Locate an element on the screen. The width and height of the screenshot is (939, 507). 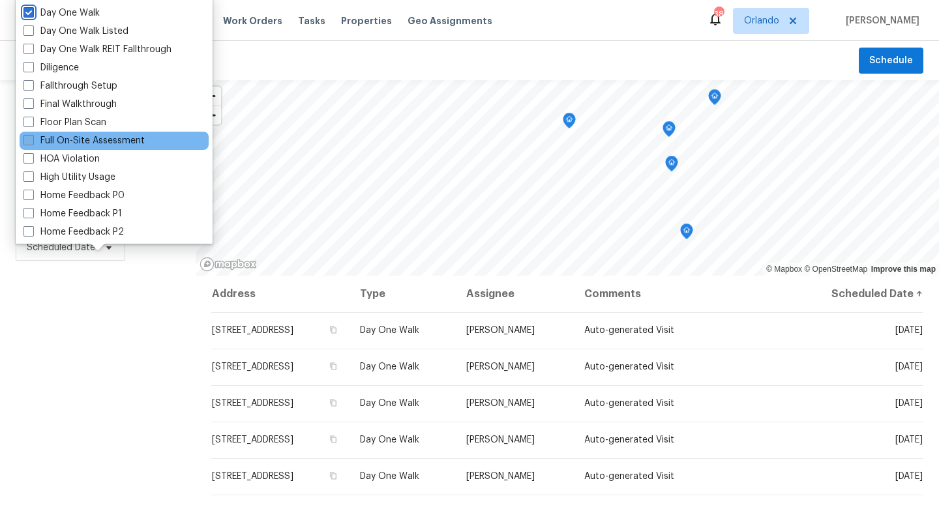
th: Scheduled Date ↑ is located at coordinates (856, 294).